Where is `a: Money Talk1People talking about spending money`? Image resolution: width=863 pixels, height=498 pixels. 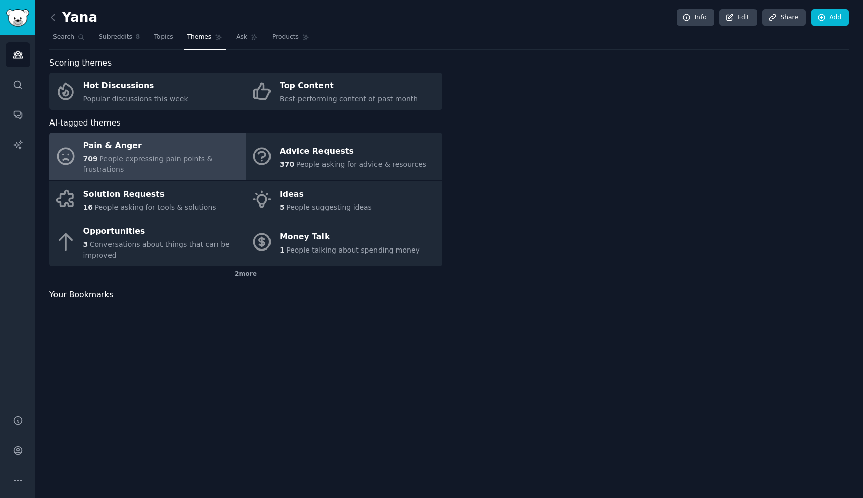
a: Money Talk1People talking about spending money is located at coordinates (344, 242).